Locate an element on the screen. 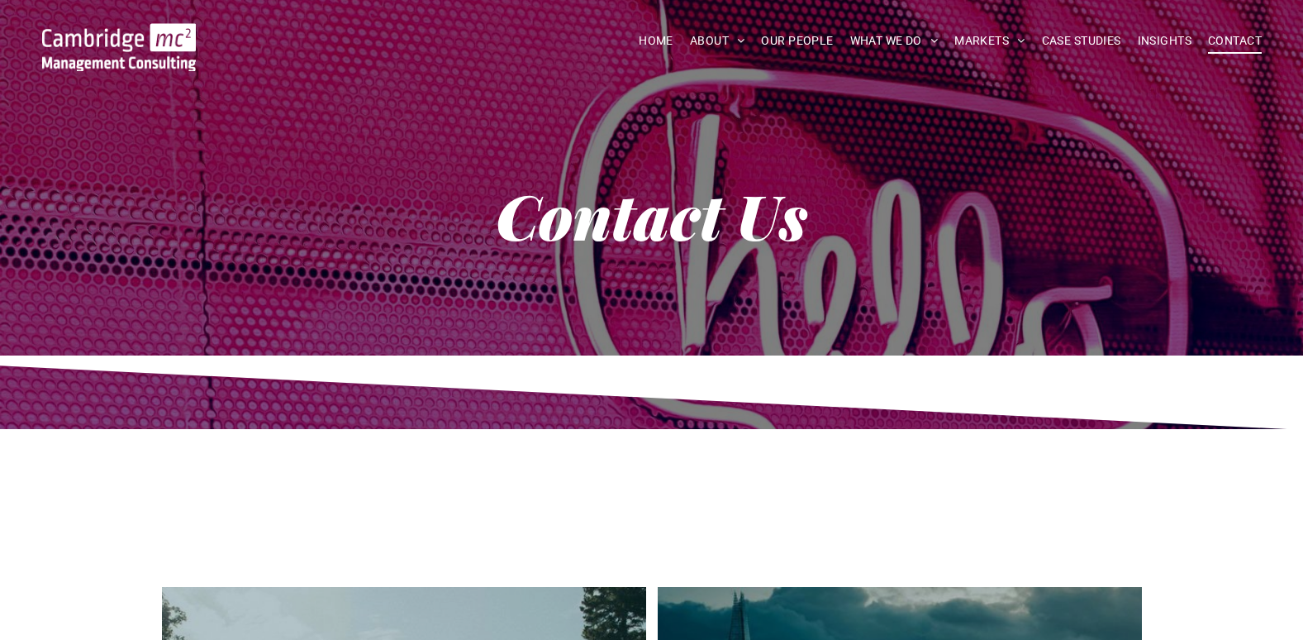  a: OUR PEOPLE is located at coordinates (797, 40).